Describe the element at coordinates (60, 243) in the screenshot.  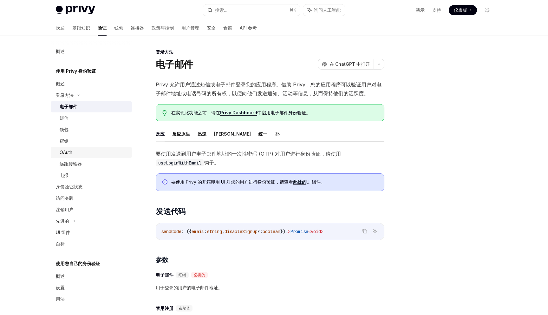
I see `font: 白标` at that location.